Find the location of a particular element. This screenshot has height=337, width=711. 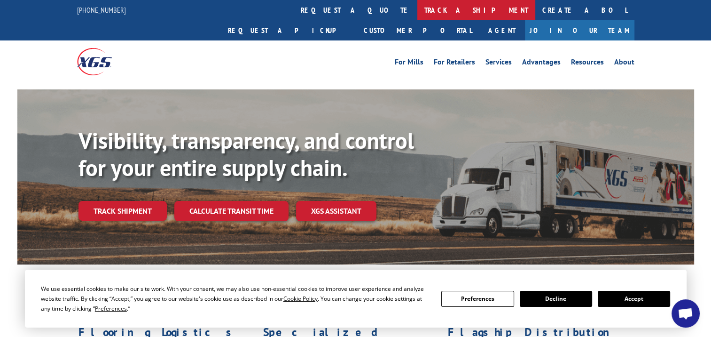

a: Request a pickup is located at coordinates (289, 30).